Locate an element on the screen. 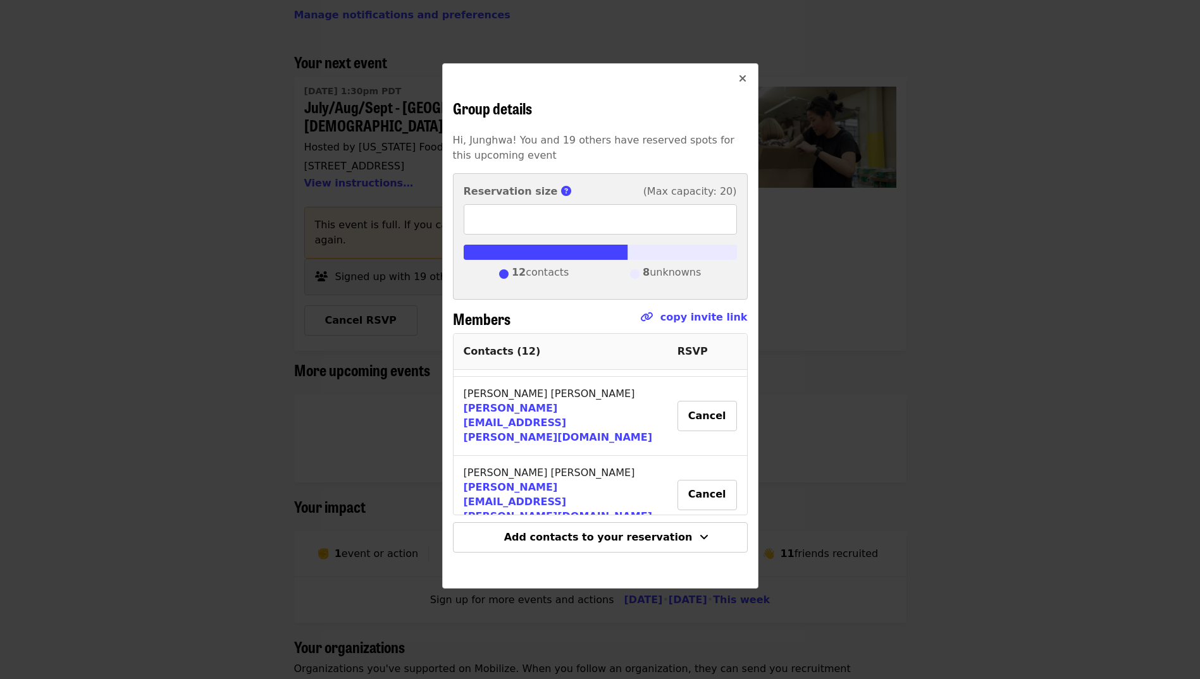 The height and width of the screenshot is (679, 1200). span: Members is located at coordinates (481, 318).